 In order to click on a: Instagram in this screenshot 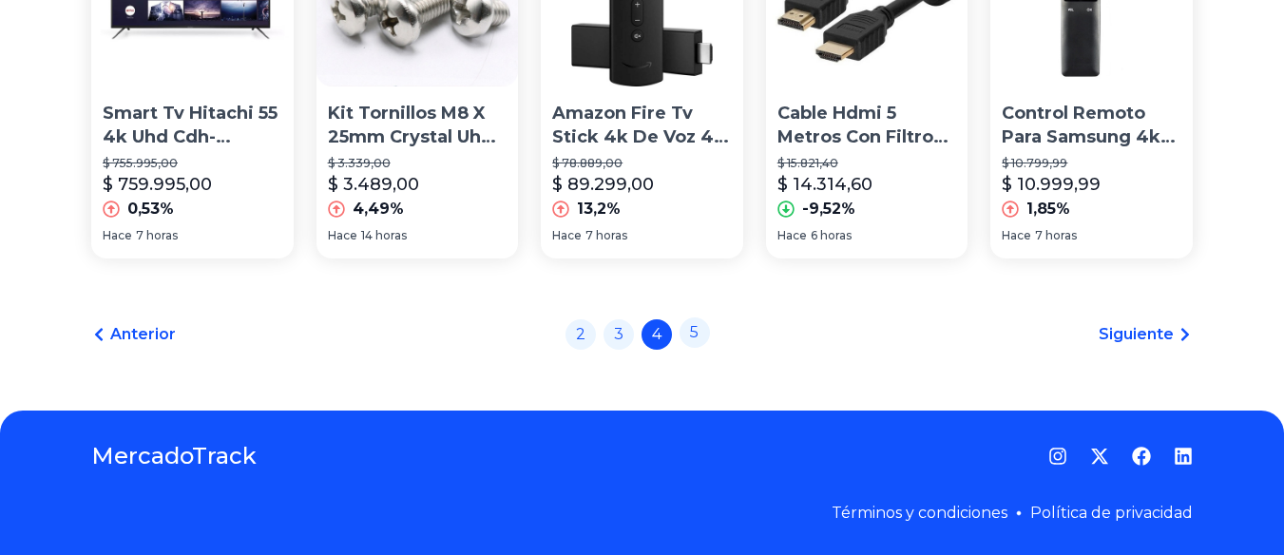, I will do `click(1058, 456)`.